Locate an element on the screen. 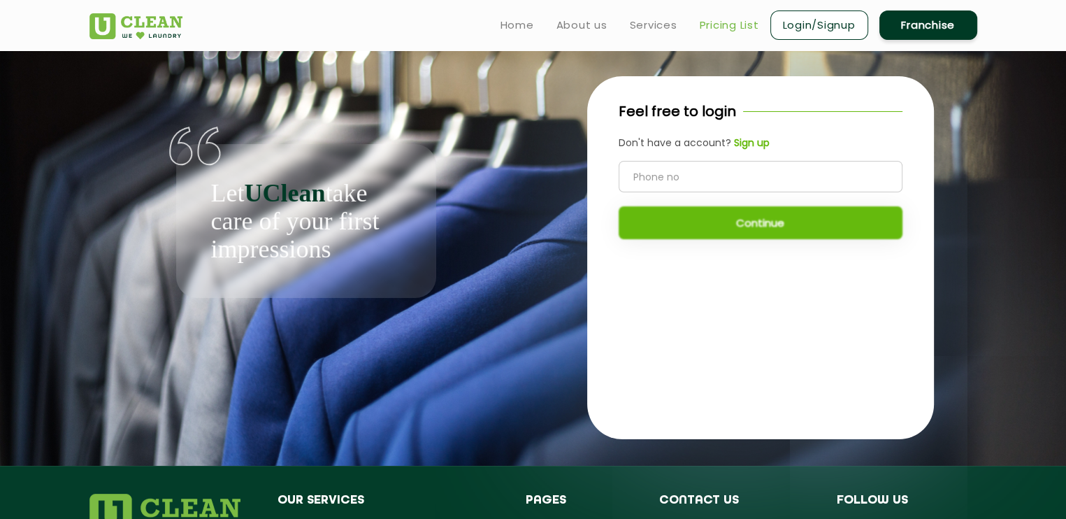 The image size is (1066, 519). a: Services is located at coordinates (654, 25).